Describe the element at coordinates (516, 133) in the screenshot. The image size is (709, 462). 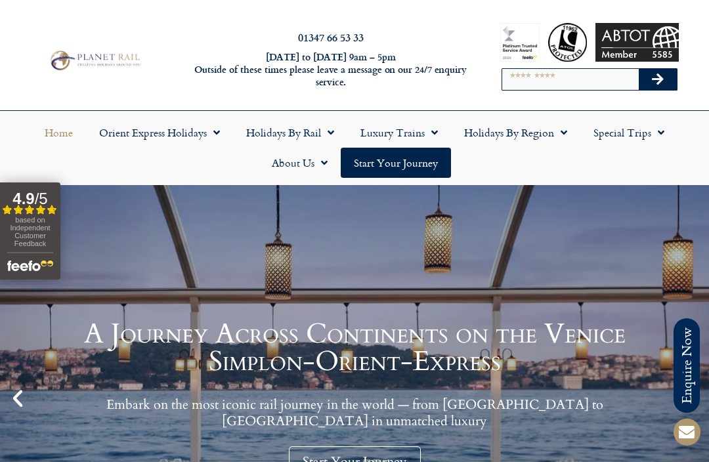
I see `a: Holidays by Region` at that location.